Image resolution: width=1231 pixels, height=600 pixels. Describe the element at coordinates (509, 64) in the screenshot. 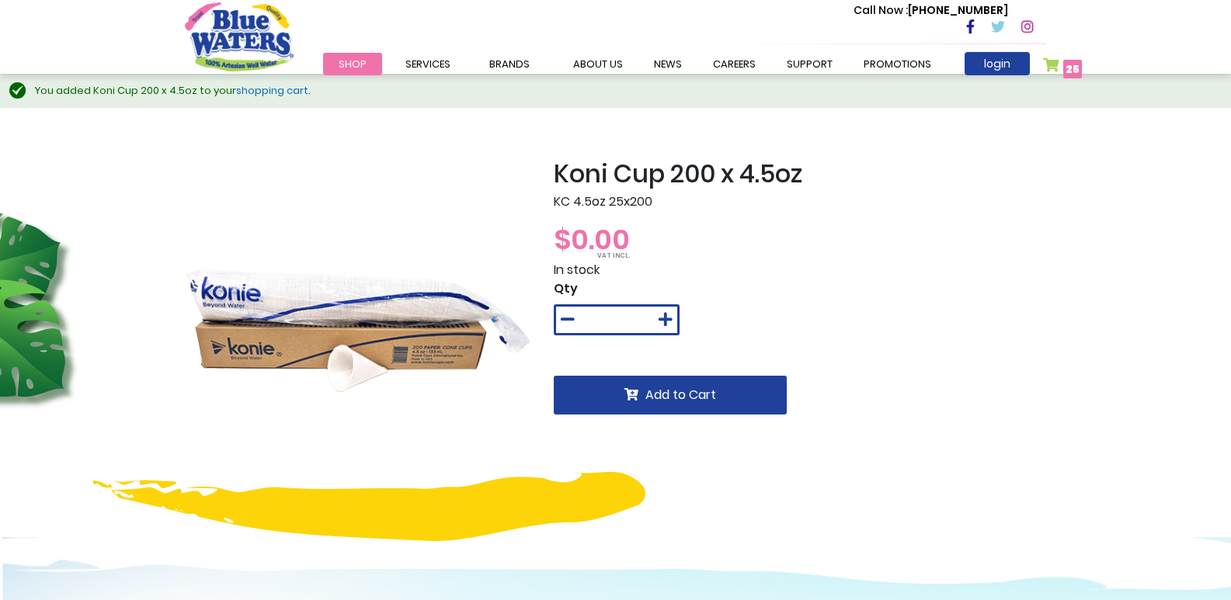

I see `span: Brands` at that location.